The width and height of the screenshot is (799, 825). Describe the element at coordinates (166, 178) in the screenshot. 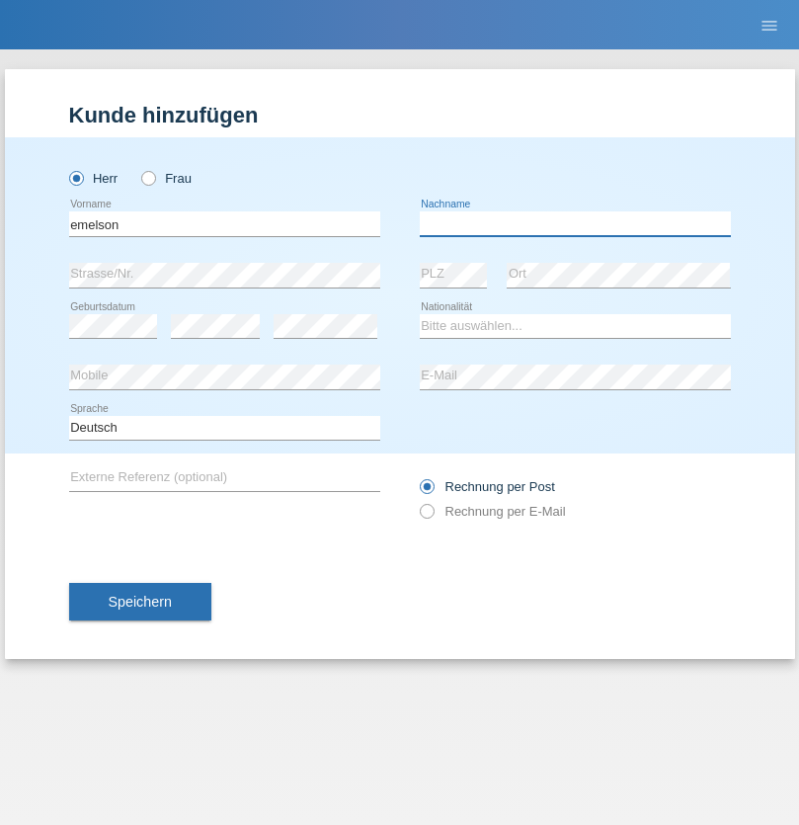

I see `label: Frau` at that location.